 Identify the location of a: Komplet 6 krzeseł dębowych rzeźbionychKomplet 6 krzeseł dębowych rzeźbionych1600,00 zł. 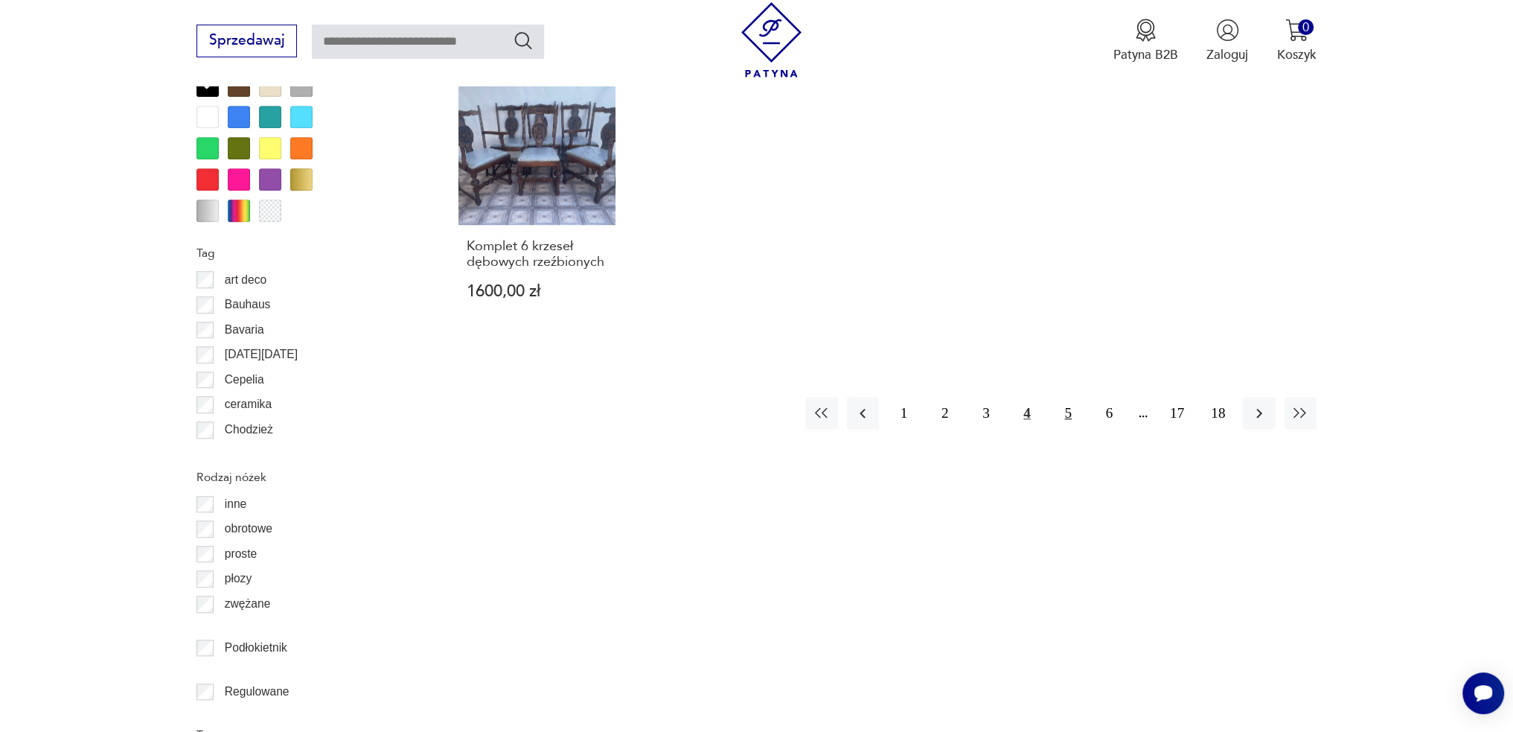
(537, 201).